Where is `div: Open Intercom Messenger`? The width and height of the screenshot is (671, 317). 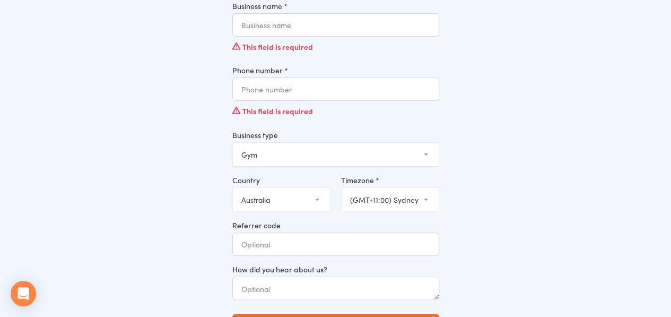 div: Open Intercom Messenger is located at coordinates (23, 293).